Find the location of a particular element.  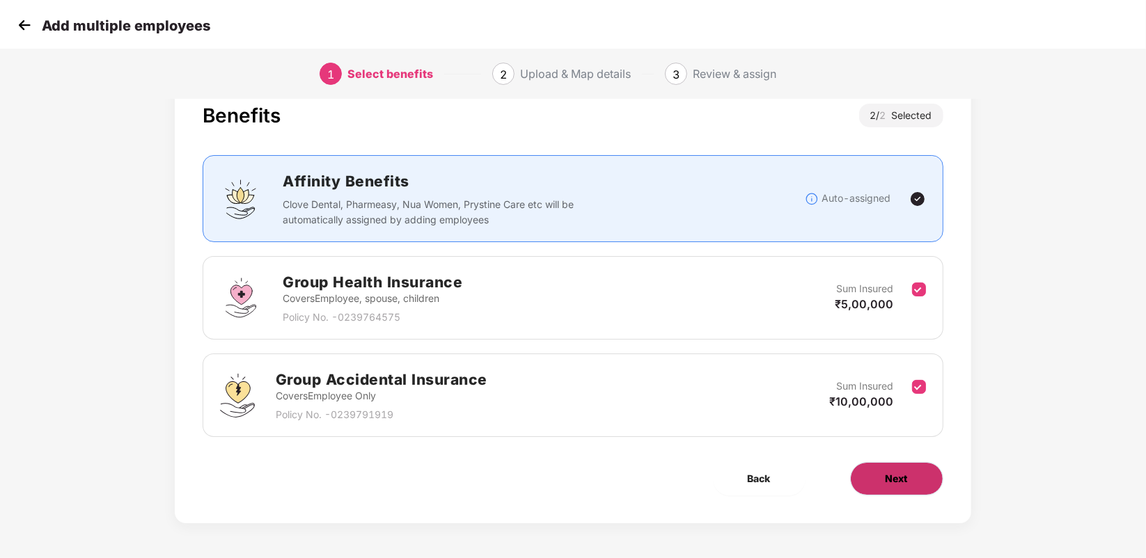

button: Back is located at coordinates (759, 479).